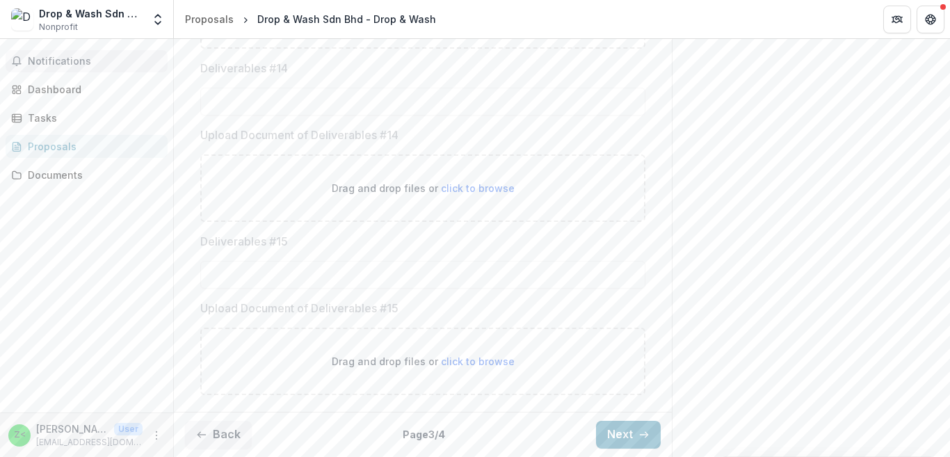 This screenshot has height=457, width=950. Describe the element at coordinates (158, 19) in the screenshot. I see `button: Open entity switcher` at that location.